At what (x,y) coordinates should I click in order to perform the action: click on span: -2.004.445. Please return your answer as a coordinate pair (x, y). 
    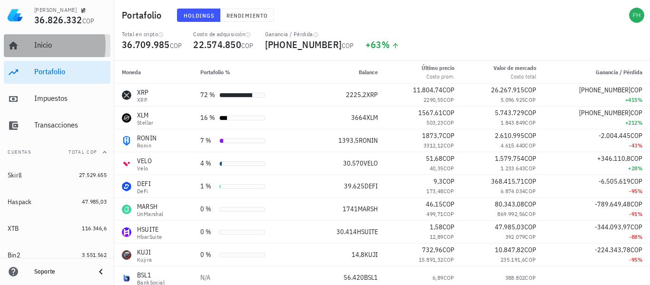
    Looking at the image, I should click on (614, 136).